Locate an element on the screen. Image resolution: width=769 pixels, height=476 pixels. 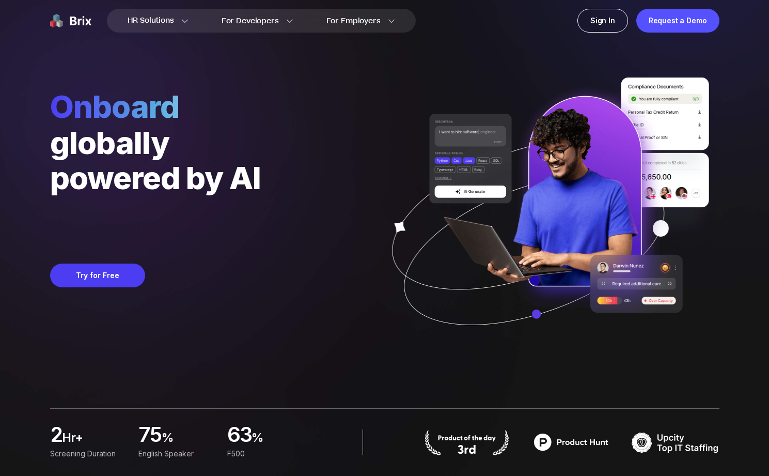
div: English Speaker is located at coordinates (176, 453).